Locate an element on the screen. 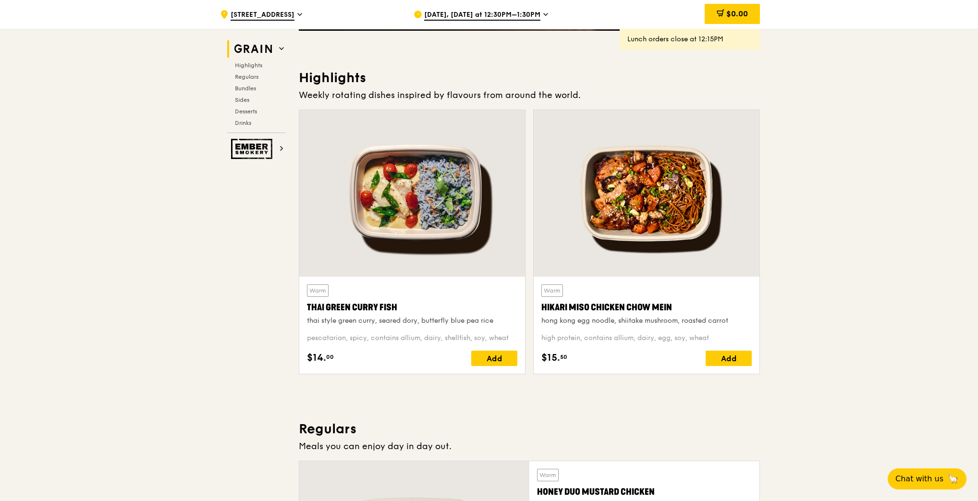 The height and width of the screenshot is (501, 978). h3: Regulars is located at coordinates (529, 429).